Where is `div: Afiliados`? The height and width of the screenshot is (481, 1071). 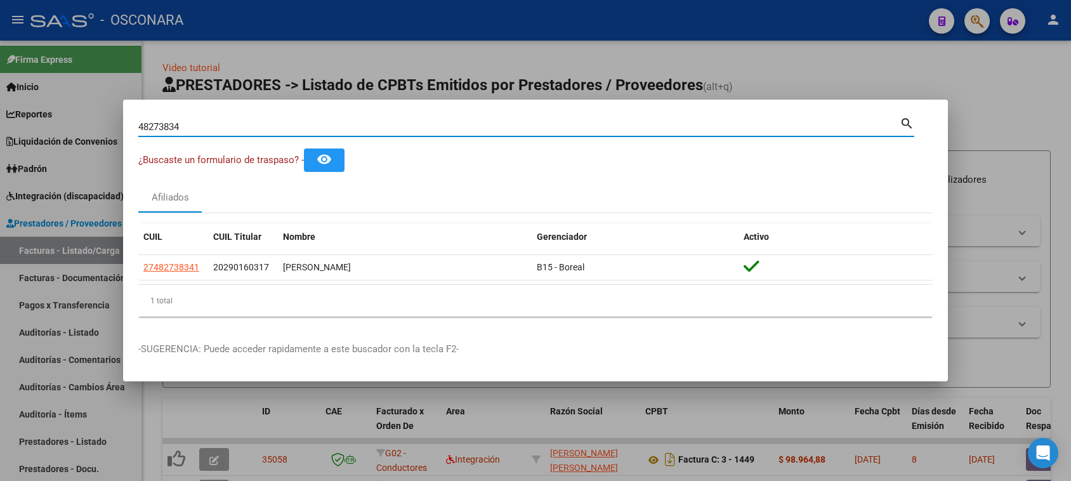 div: Afiliados is located at coordinates (170, 197).